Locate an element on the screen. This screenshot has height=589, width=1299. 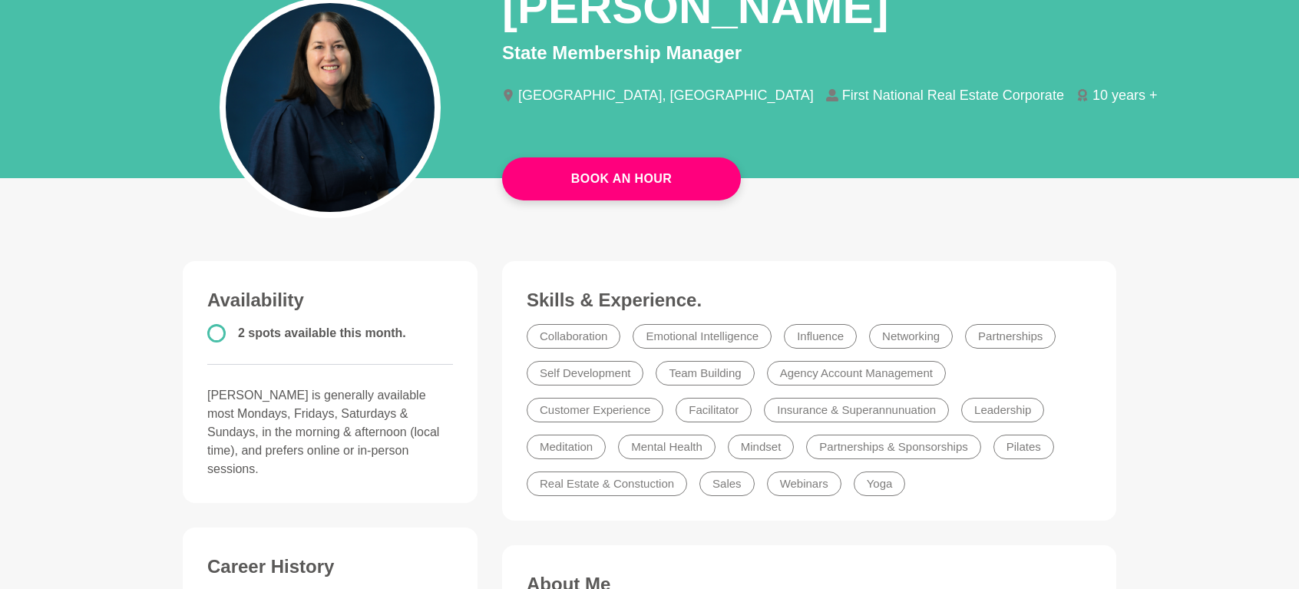
h3: Availability is located at coordinates (330, 300).